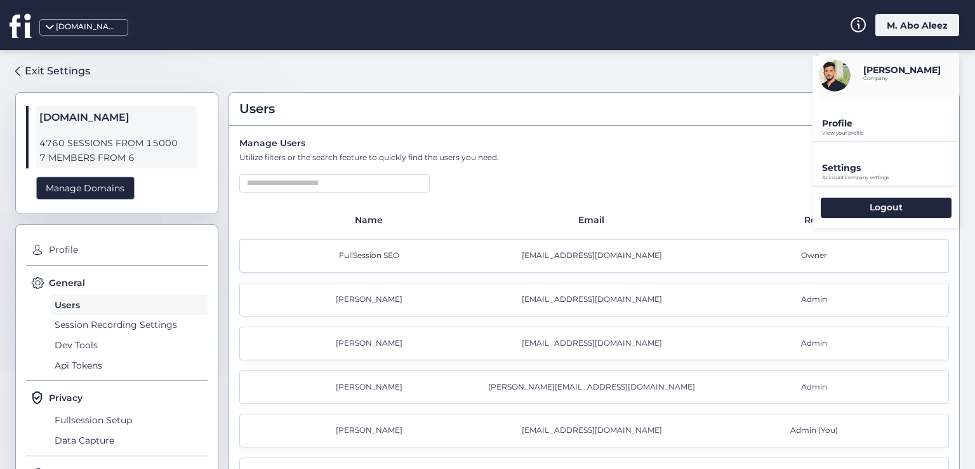 The height and width of the screenshot is (469, 975). Describe the element at coordinates (85, 188) in the screenshot. I see `div: Manage Domains` at that location.